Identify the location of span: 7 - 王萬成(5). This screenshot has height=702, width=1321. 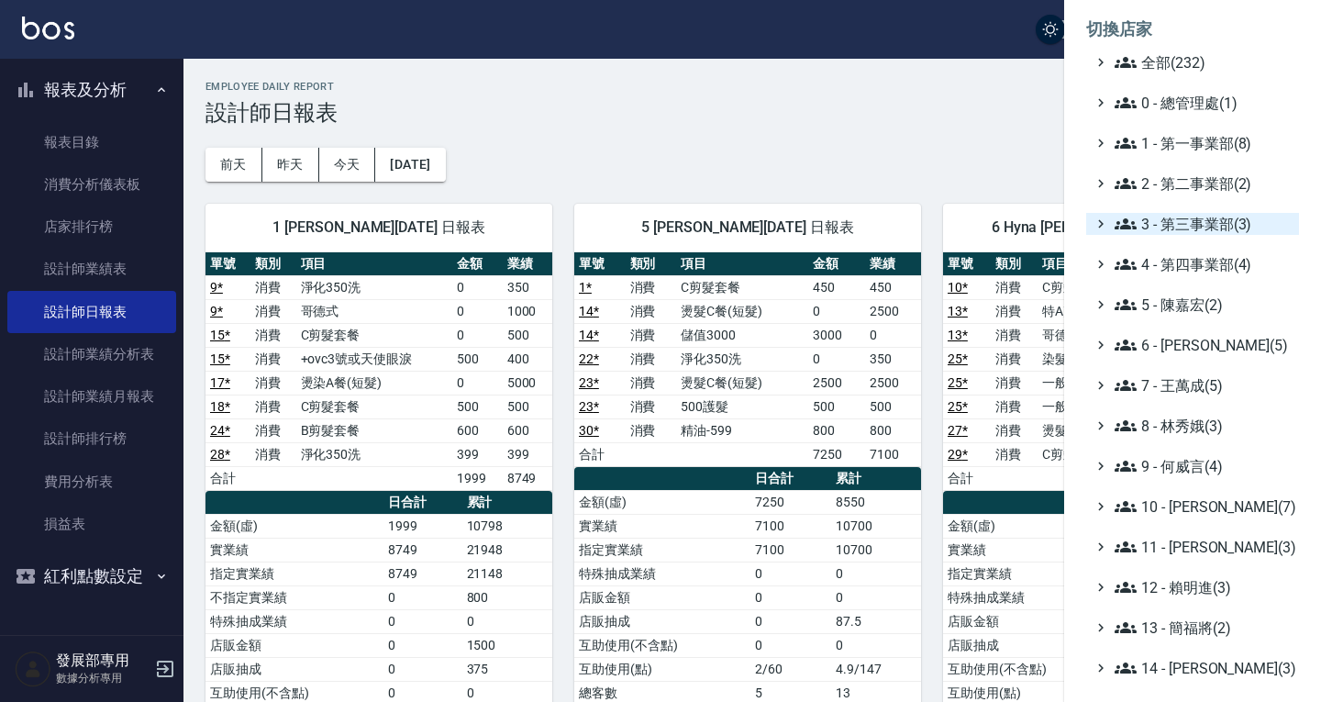
(1203, 385).